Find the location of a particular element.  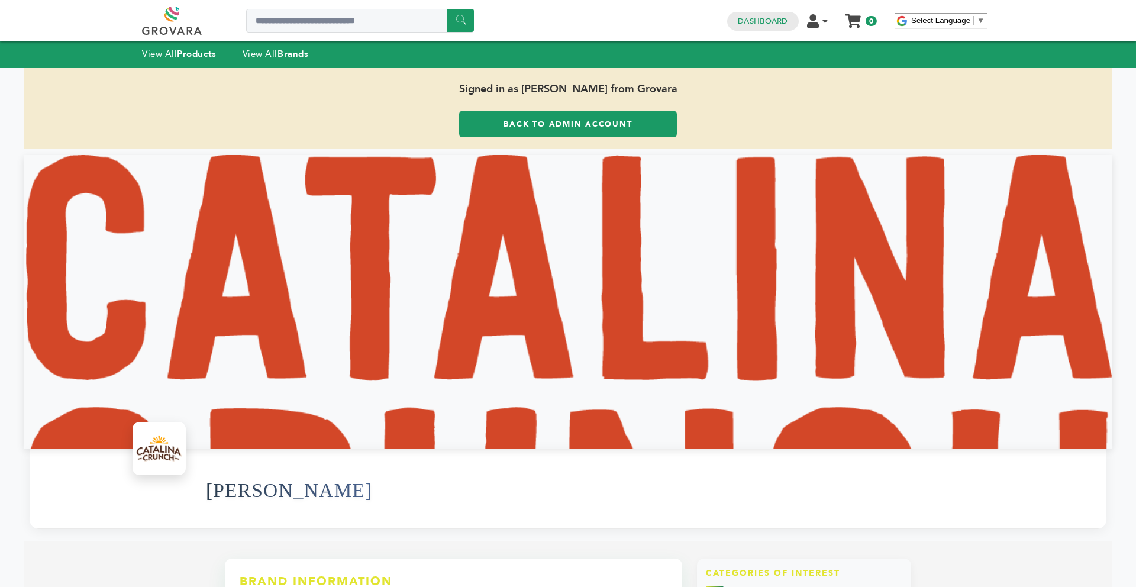

a: Select Language​ is located at coordinates (948, 20).